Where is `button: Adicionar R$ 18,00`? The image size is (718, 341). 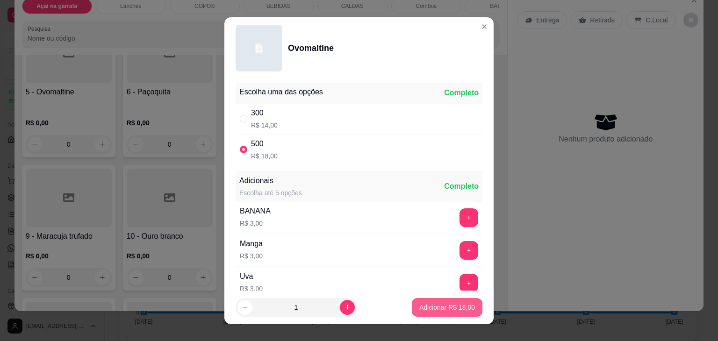 button: Adicionar R$ 18,00 is located at coordinates (447, 308).